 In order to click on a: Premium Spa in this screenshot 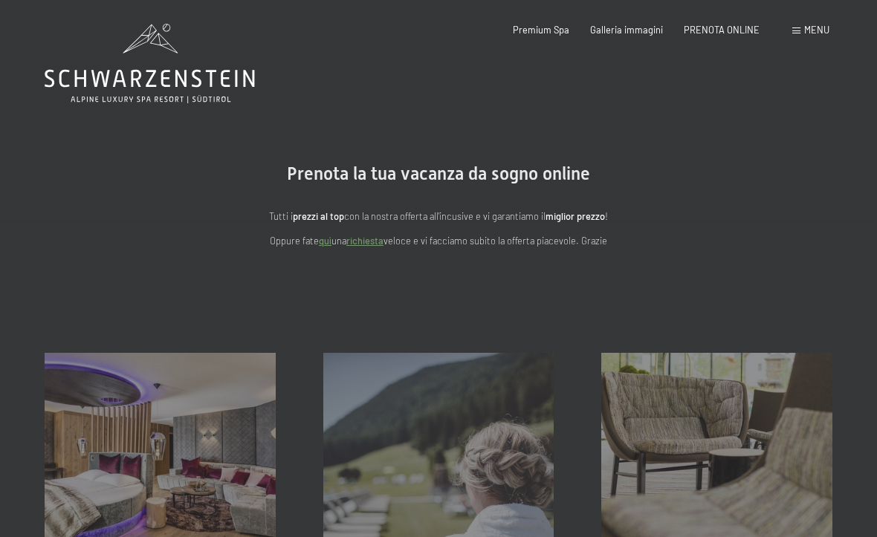, I will do `click(541, 30)`.